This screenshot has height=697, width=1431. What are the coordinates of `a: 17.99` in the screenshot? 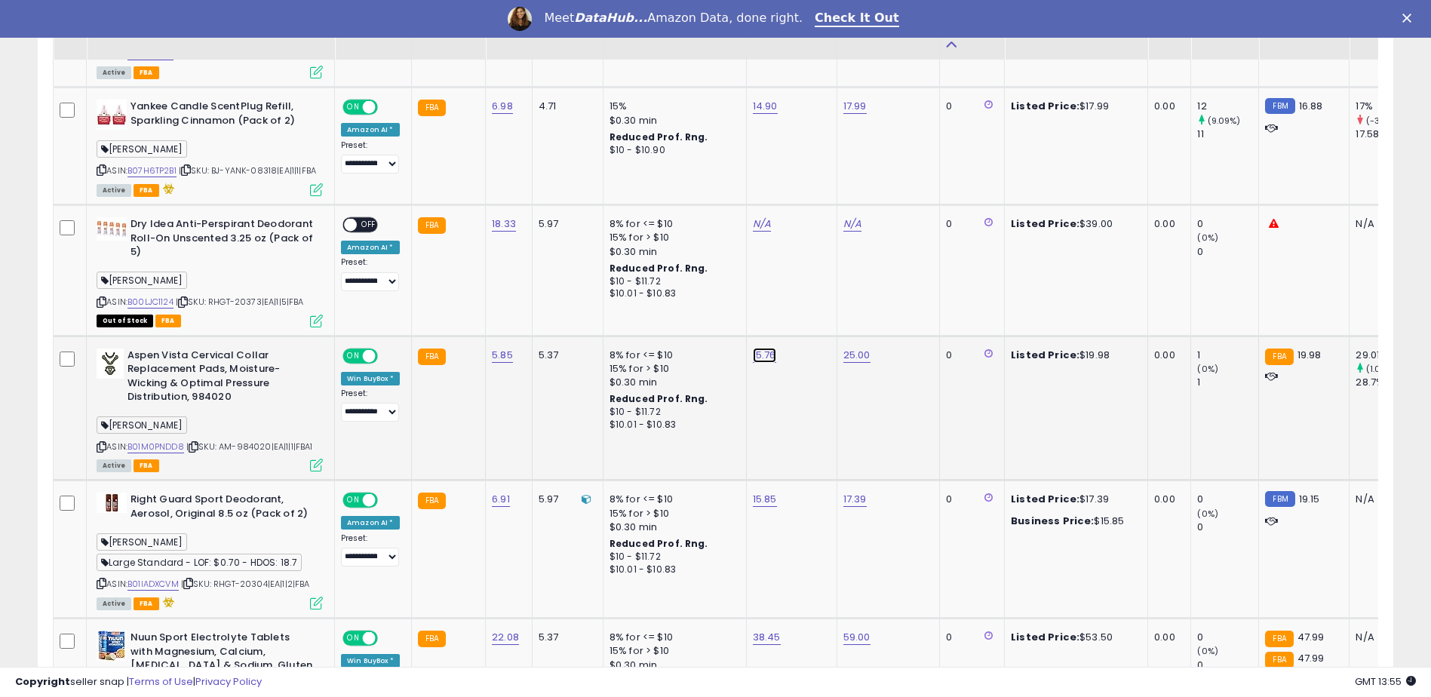 It's located at (855, 106).